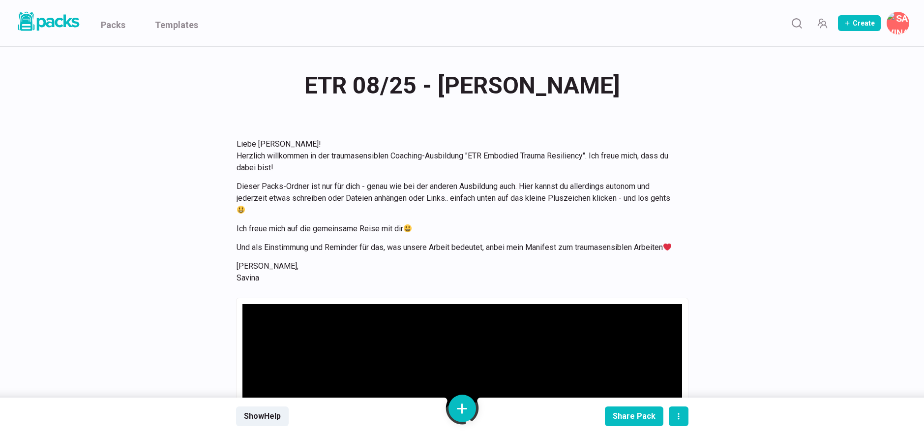  I want to click on p: Und als Einstimmung und Reminder für das, was unsere Arbeit bedeutet, anbei mein Manifest zum tra..., so click(456, 247).